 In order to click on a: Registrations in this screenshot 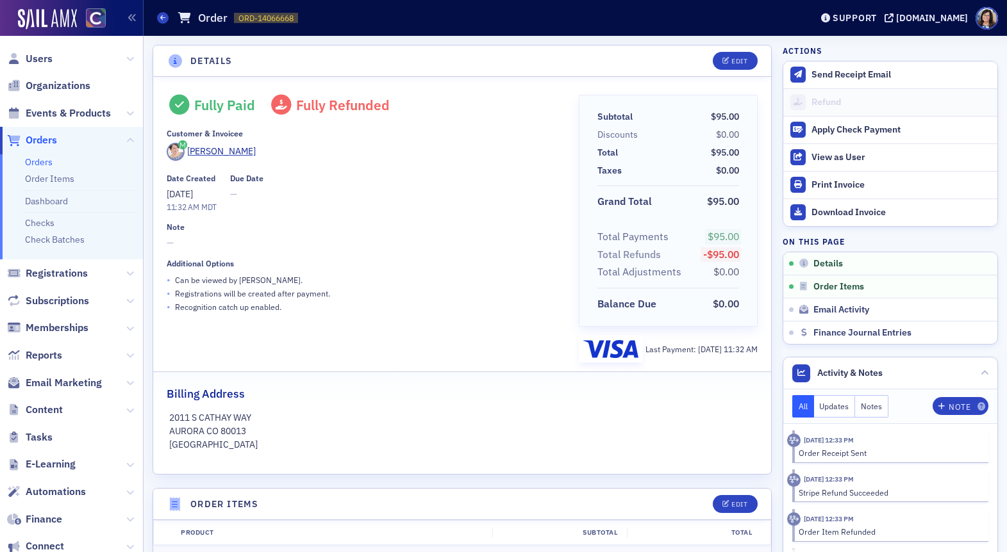, I will do `click(47, 274)`.